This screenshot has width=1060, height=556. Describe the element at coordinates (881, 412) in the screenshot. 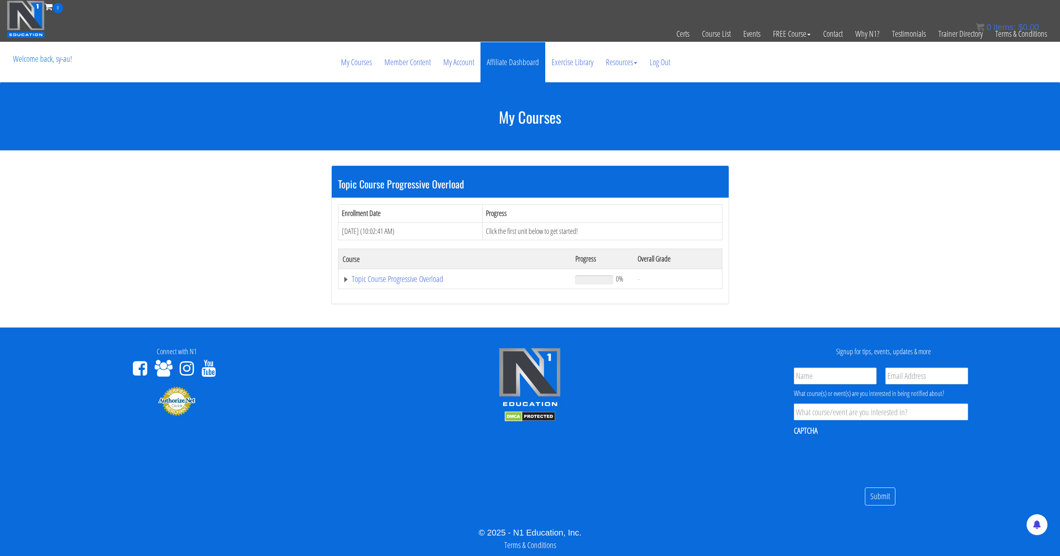

I see `input: What course/event are you interested in?` at that location.